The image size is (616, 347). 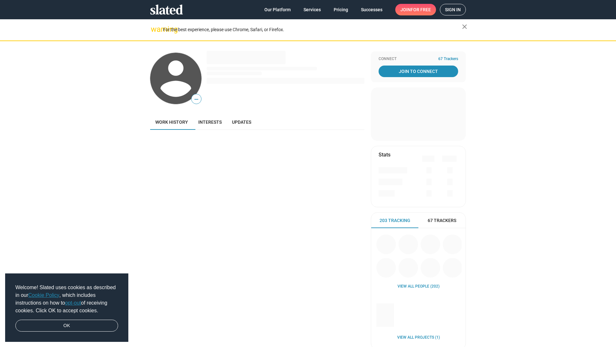 What do you see at coordinates (419, 337) in the screenshot?
I see `a: View all Projects (1)` at bounding box center [419, 337].